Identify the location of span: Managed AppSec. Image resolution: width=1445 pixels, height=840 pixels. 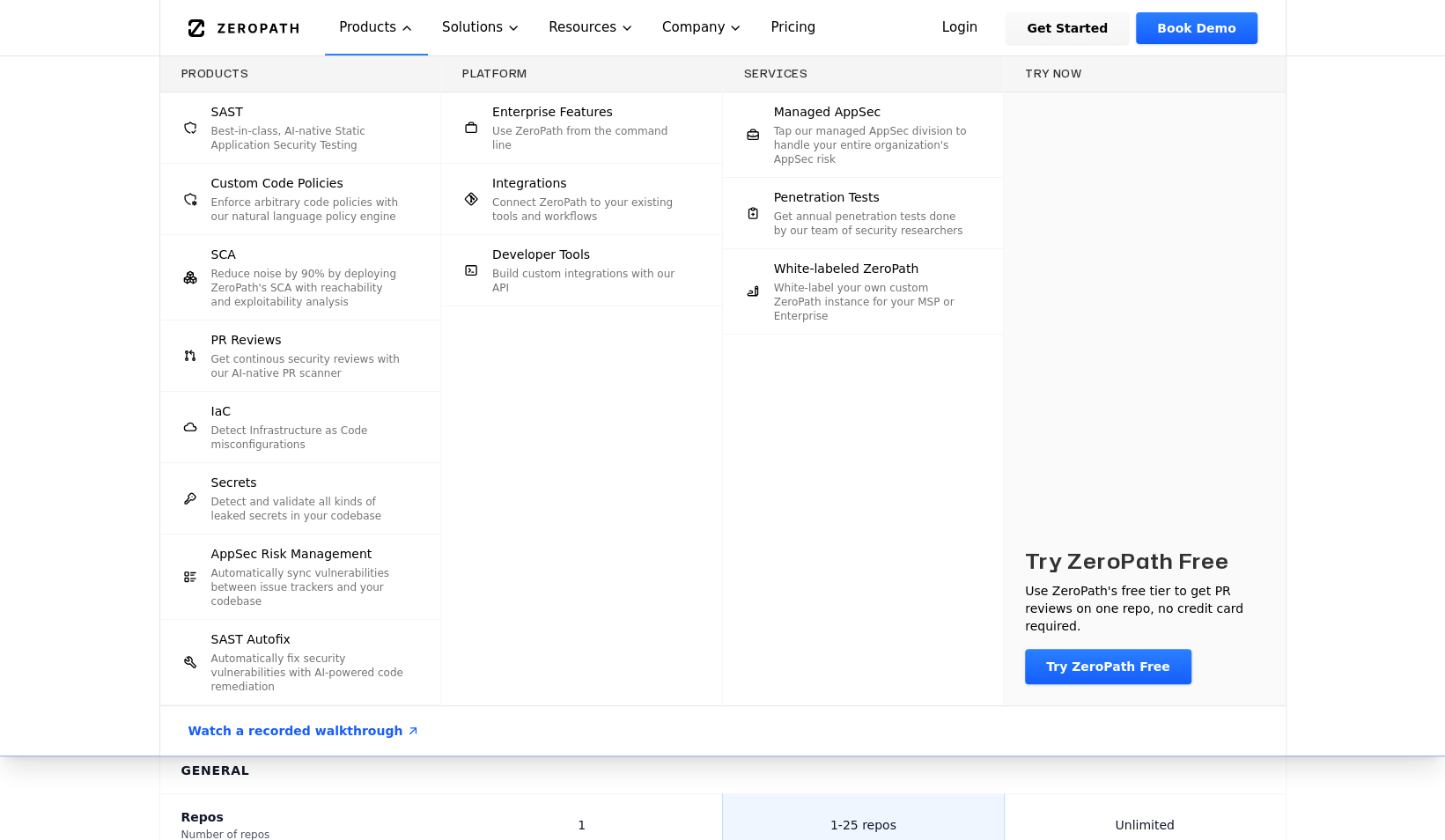
(828, 112).